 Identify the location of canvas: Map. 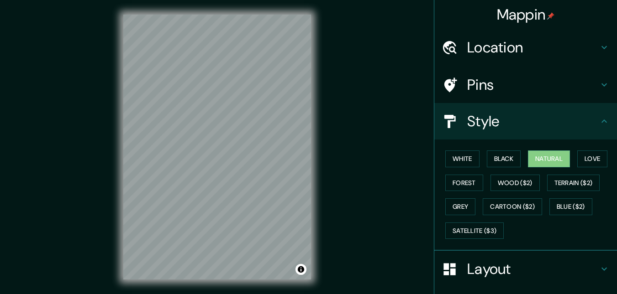
(217, 147).